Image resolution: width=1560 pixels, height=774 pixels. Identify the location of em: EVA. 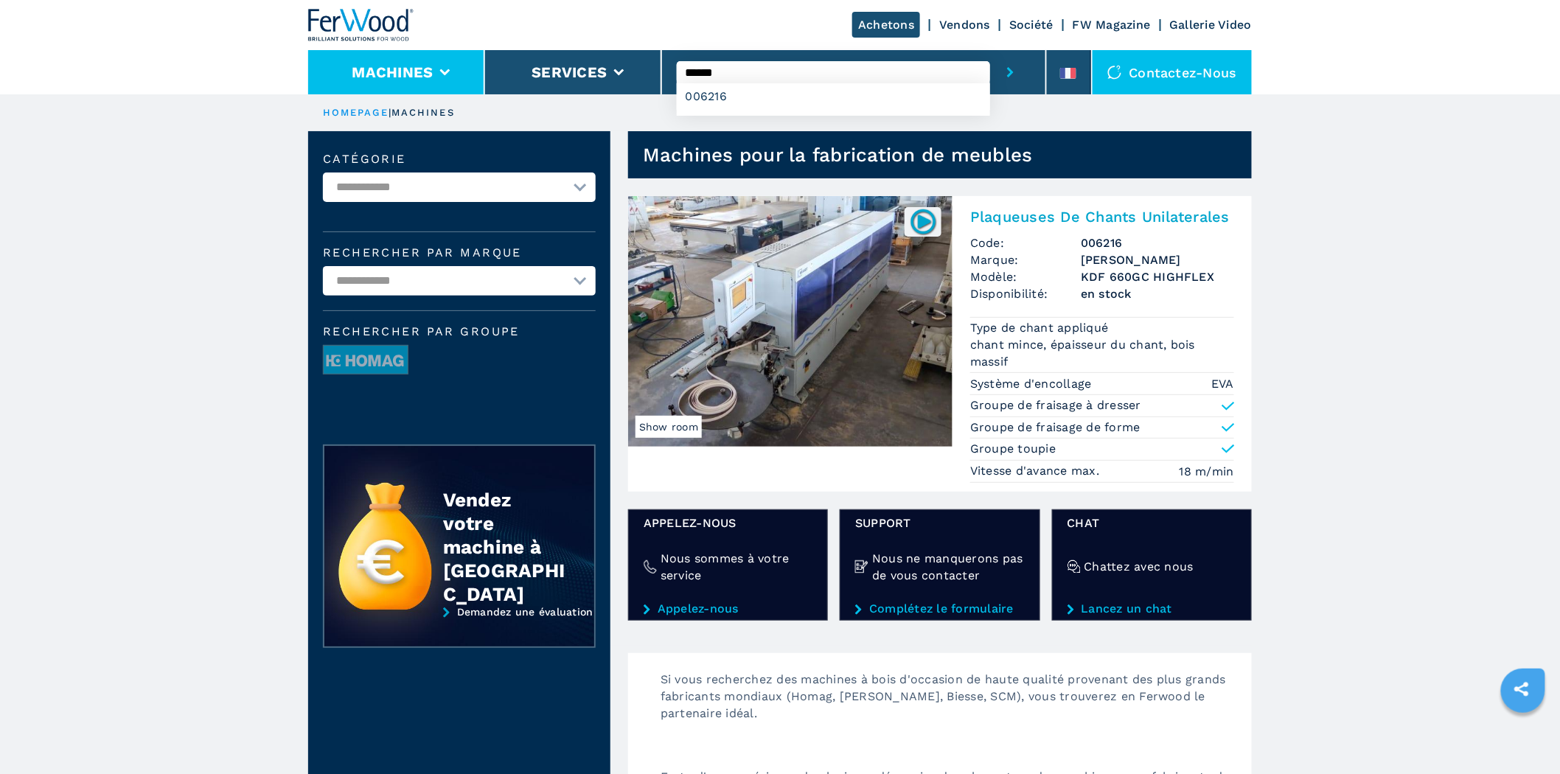
(1222, 383).